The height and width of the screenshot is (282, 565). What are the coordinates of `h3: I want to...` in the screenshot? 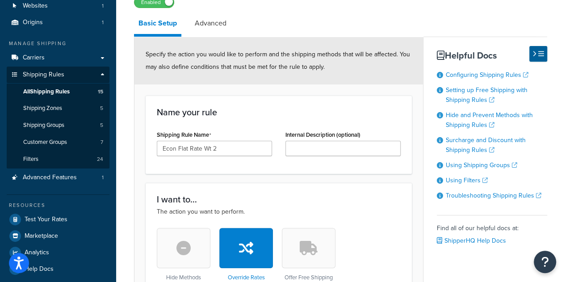 It's located at (279, 199).